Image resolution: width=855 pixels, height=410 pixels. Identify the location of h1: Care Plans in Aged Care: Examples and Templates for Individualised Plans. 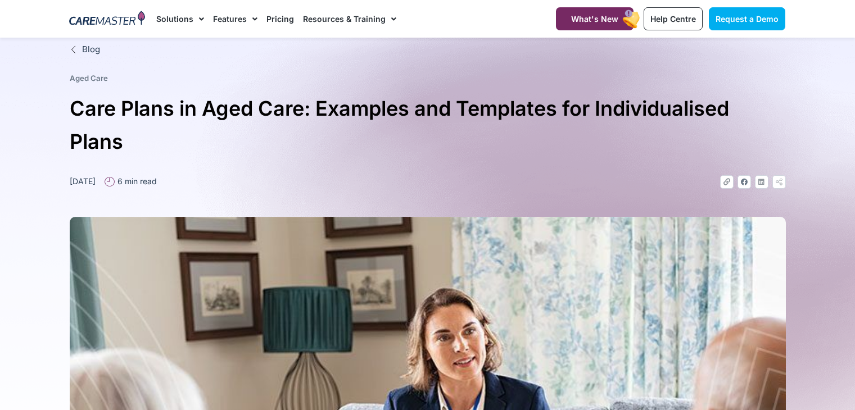
(428, 125).